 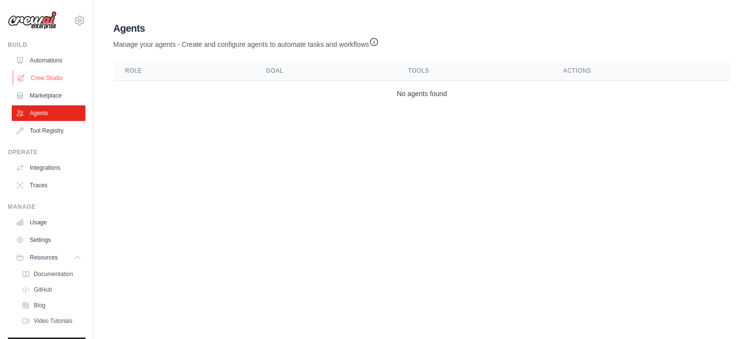 I want to click on div: Manage, so click(x=46, y=207).